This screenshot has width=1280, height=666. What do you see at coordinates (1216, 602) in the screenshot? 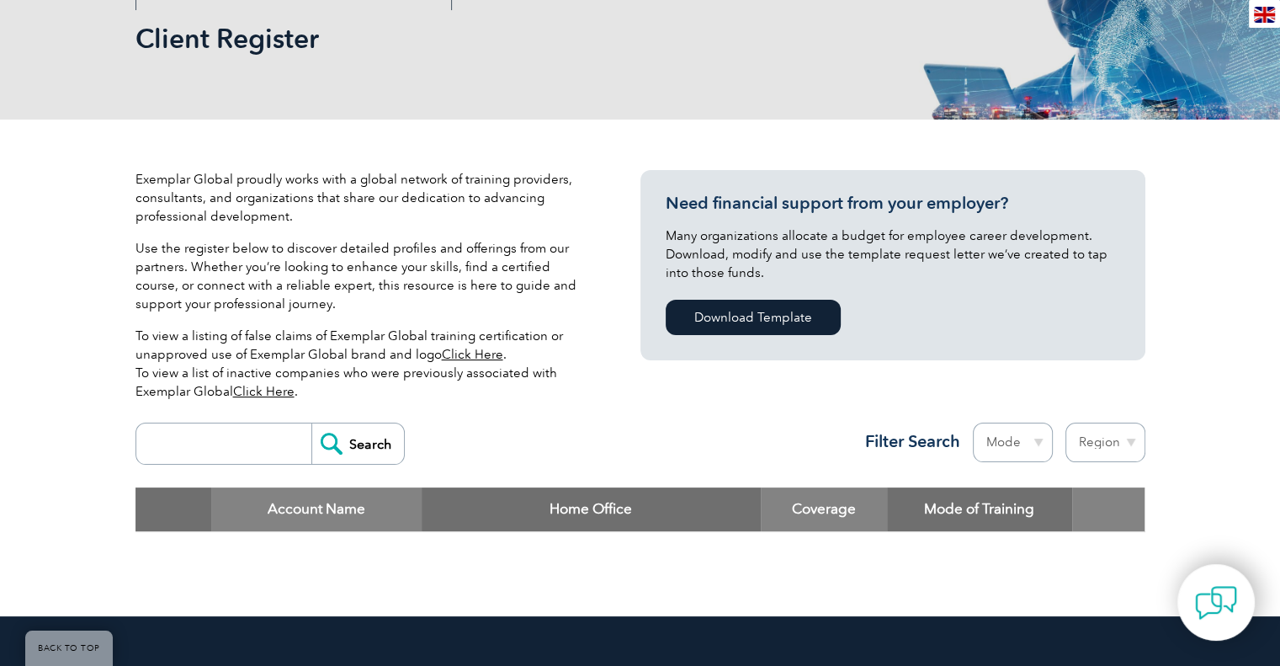
I see `img: contact-chat.png` at bounding box center [1216, 602].